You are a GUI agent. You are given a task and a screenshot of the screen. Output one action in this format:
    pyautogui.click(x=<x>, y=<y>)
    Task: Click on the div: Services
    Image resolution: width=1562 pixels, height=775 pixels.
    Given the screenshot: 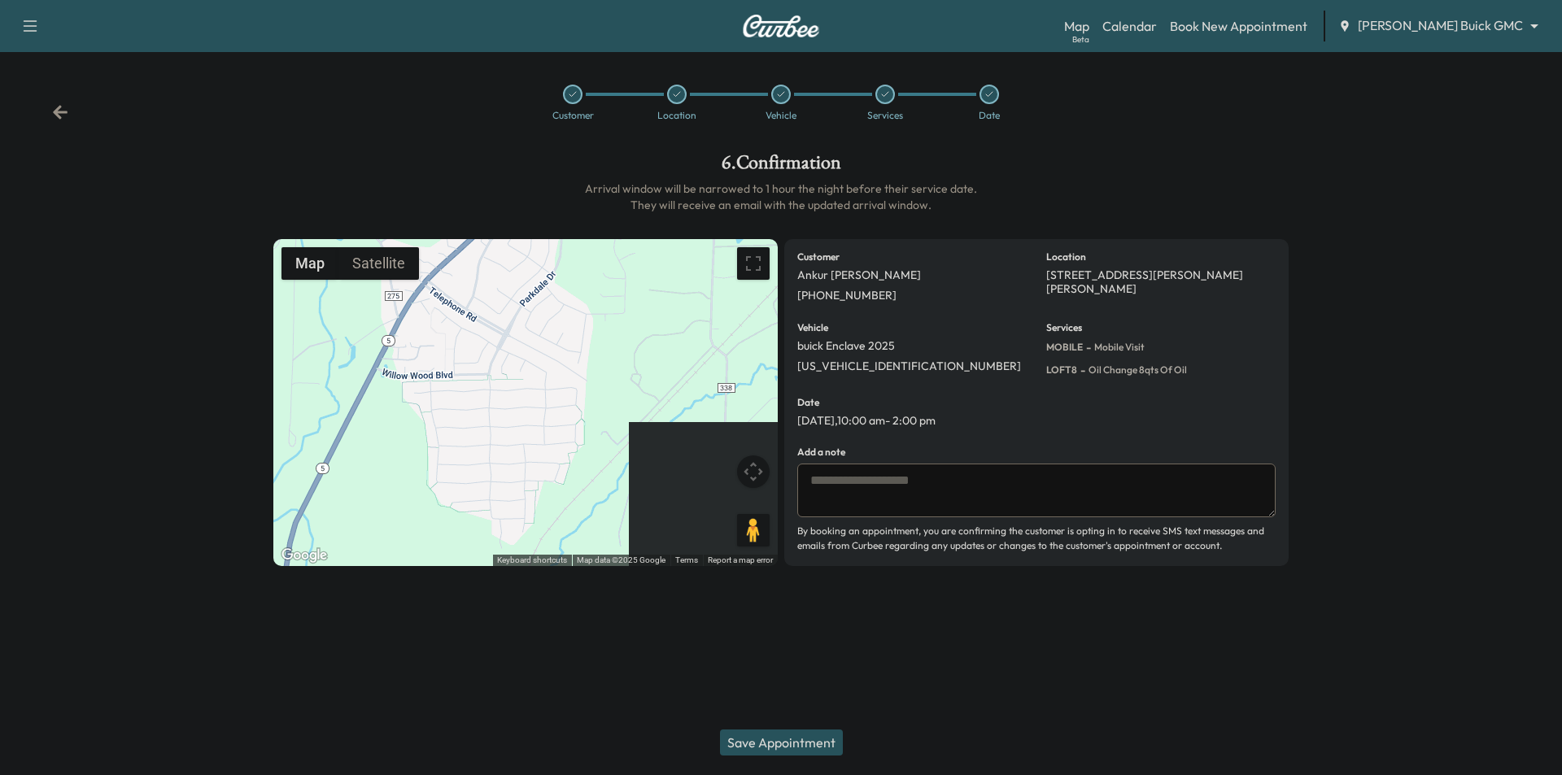 What is the action you would take?
    pyautogui.click(x=885, y=116)
    